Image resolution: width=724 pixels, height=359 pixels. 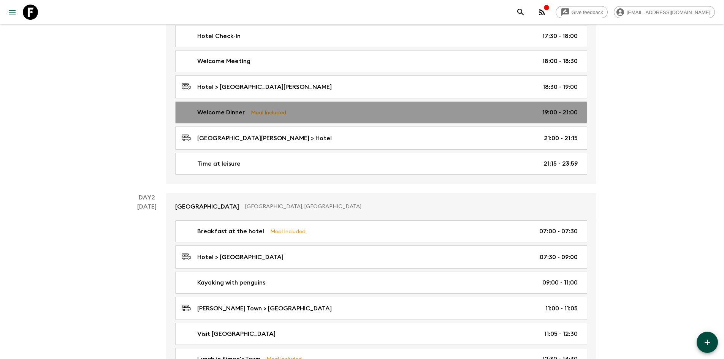 What do you see at coordinates (561, 308) in the screenshot?
I see `p: 11:00 - 11:05` at bounding box center [561, 308].